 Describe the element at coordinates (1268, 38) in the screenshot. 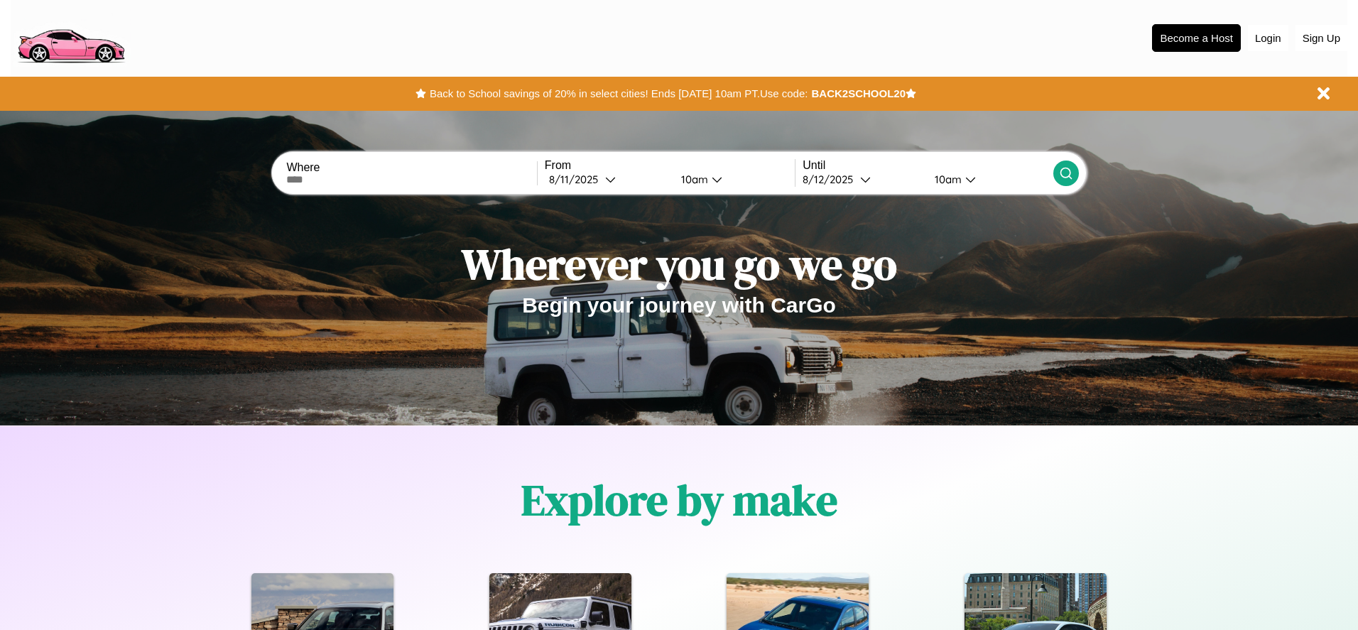

I see `button: Login` at that location.